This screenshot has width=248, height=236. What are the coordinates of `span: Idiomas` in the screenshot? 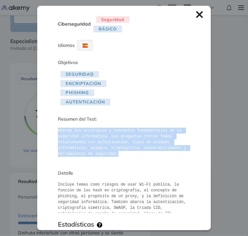 It's located at (66, 45).